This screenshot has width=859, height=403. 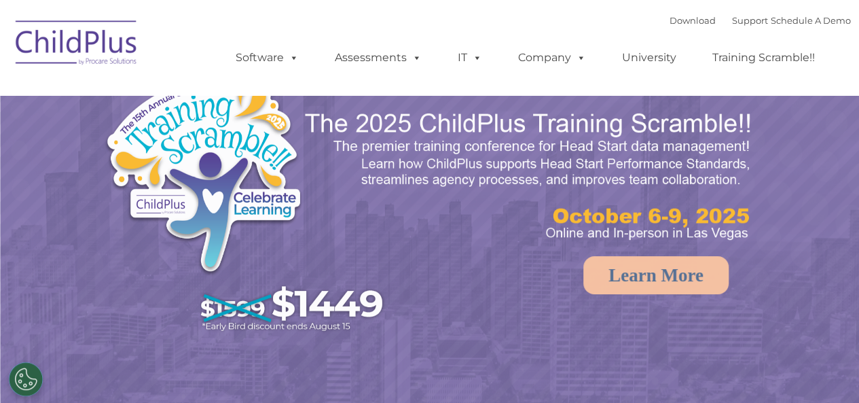 I want to click on a: Software, so click(x=267, y=58).